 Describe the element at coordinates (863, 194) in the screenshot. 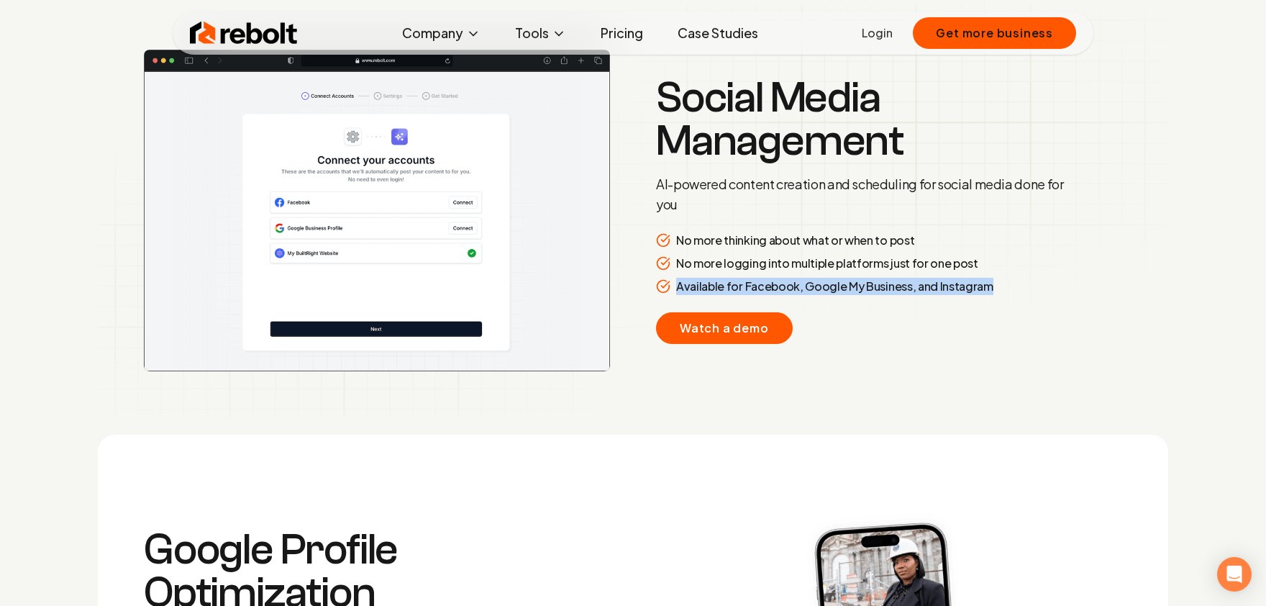

I see `p: AI-powered content creation and scheduling for social media done for you` at that location.